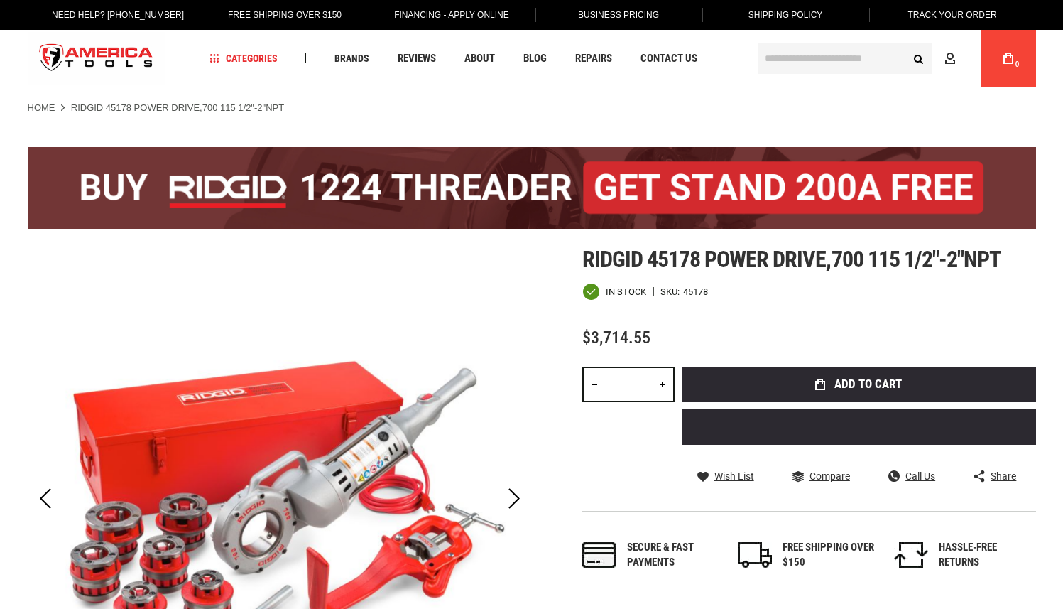  Describe the element at coordinates (912, 476) in the screenshot. I see `a: Call Us` at that location.